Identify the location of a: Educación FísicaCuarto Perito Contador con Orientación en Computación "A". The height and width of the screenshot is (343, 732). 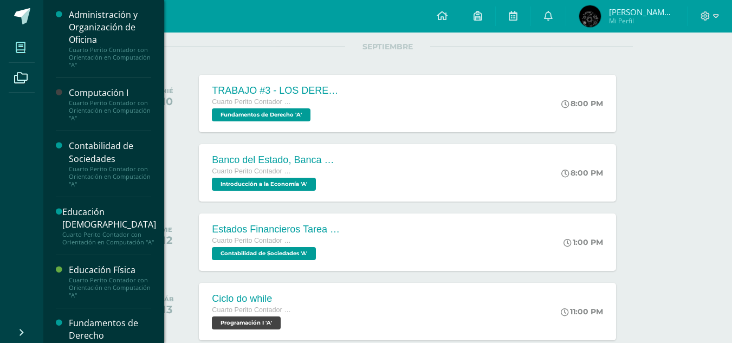
(110, 281).